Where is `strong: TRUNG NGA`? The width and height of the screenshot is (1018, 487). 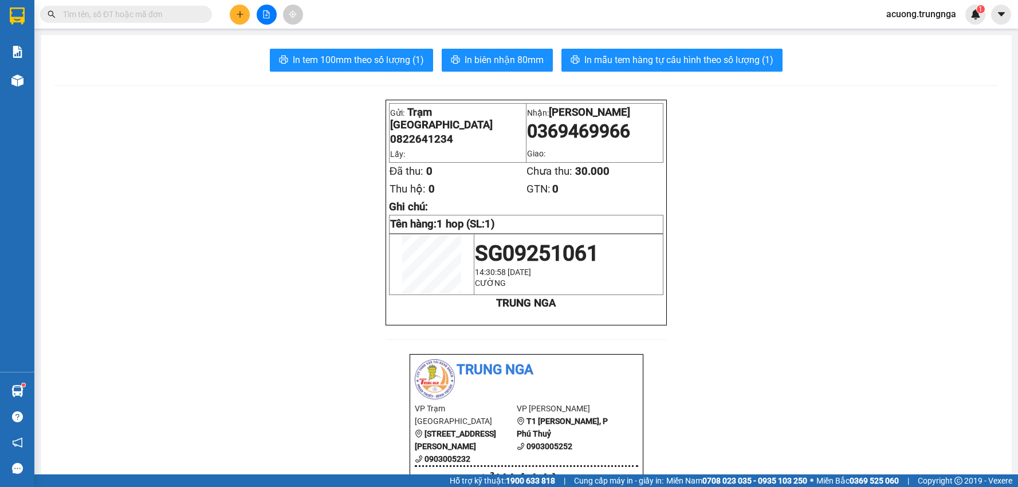 strong: TRUNG NGA is located at coordinates (526, 303).